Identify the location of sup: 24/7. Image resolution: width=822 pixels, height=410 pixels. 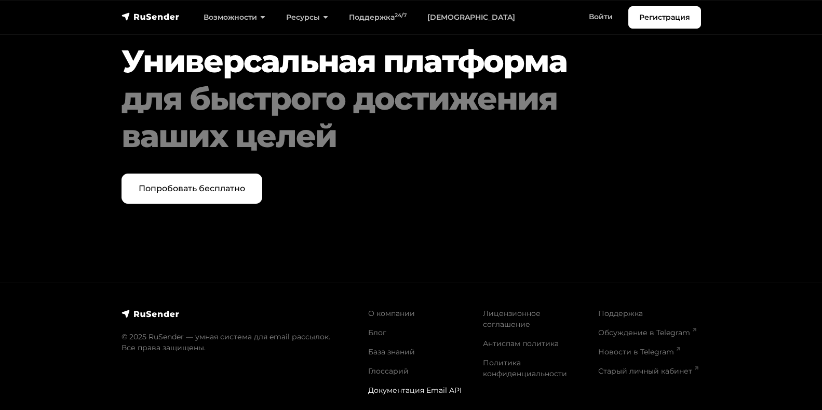
(400, 15).